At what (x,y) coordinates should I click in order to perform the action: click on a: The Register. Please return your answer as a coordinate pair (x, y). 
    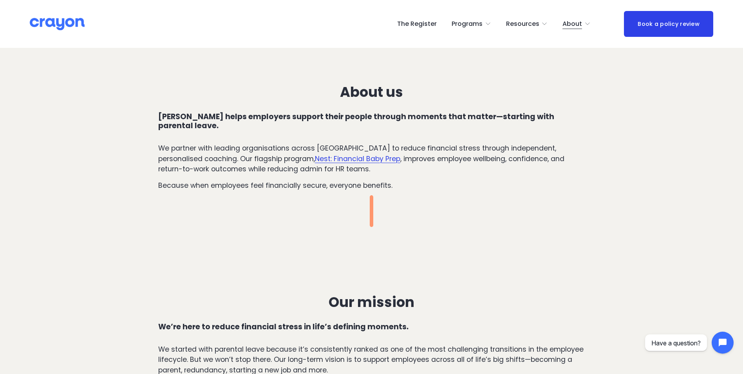
    Looking at the image, I should click on (417, 24).